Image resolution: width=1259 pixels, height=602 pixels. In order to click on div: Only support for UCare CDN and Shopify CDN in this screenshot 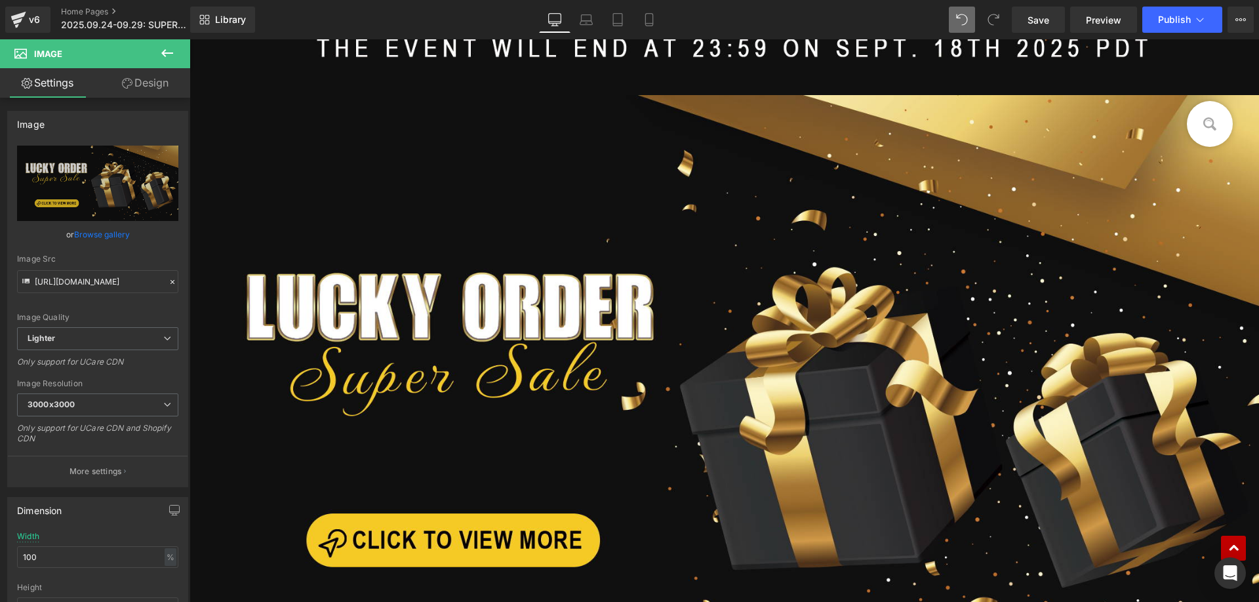, I will do `click(98, 437)`.